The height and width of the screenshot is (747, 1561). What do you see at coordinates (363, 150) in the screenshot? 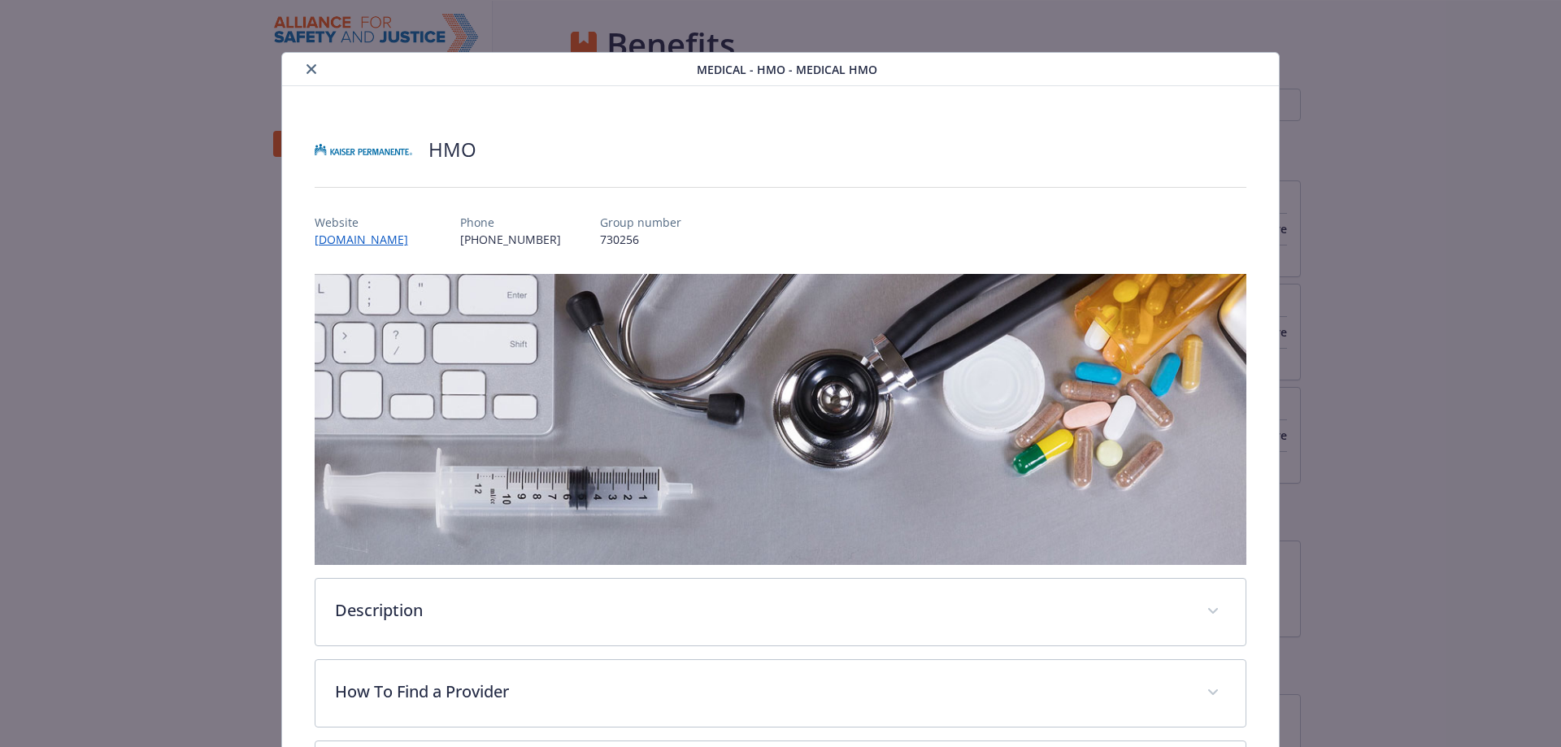
I see `img: Kaiser Permanente Insurance Company` at bounding box center [363, 150].